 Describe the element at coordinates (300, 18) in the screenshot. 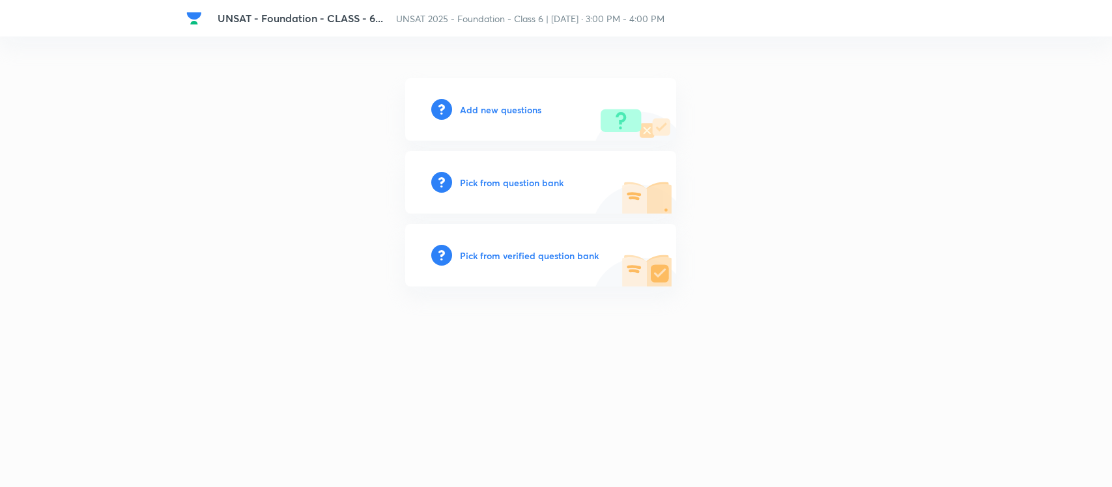

I see `span: UNSAT - Foundation - CLASS - 6...` at that location.